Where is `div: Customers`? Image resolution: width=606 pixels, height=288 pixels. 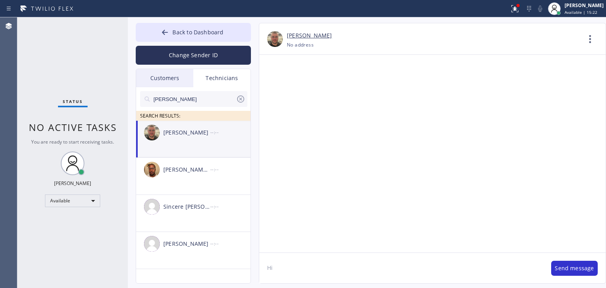
div: Customers is located at coordinates (165, 78).